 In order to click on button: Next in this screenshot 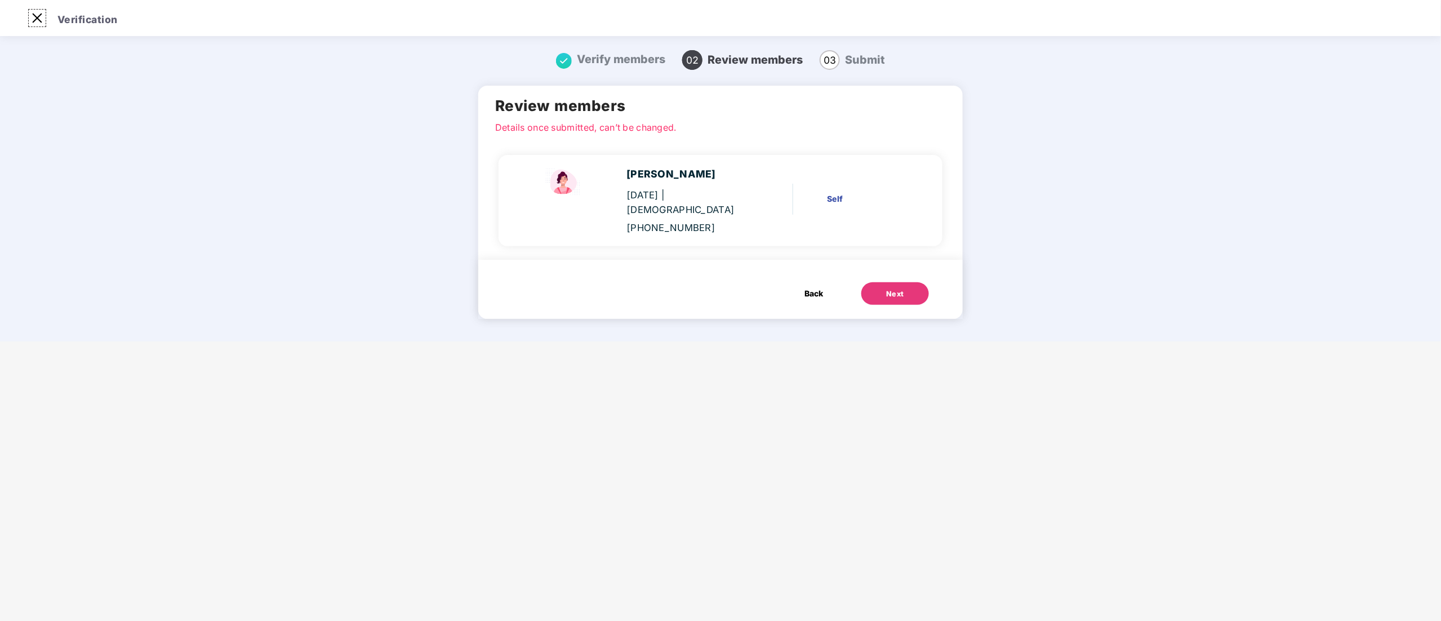, I will do `click(895, 293)`.